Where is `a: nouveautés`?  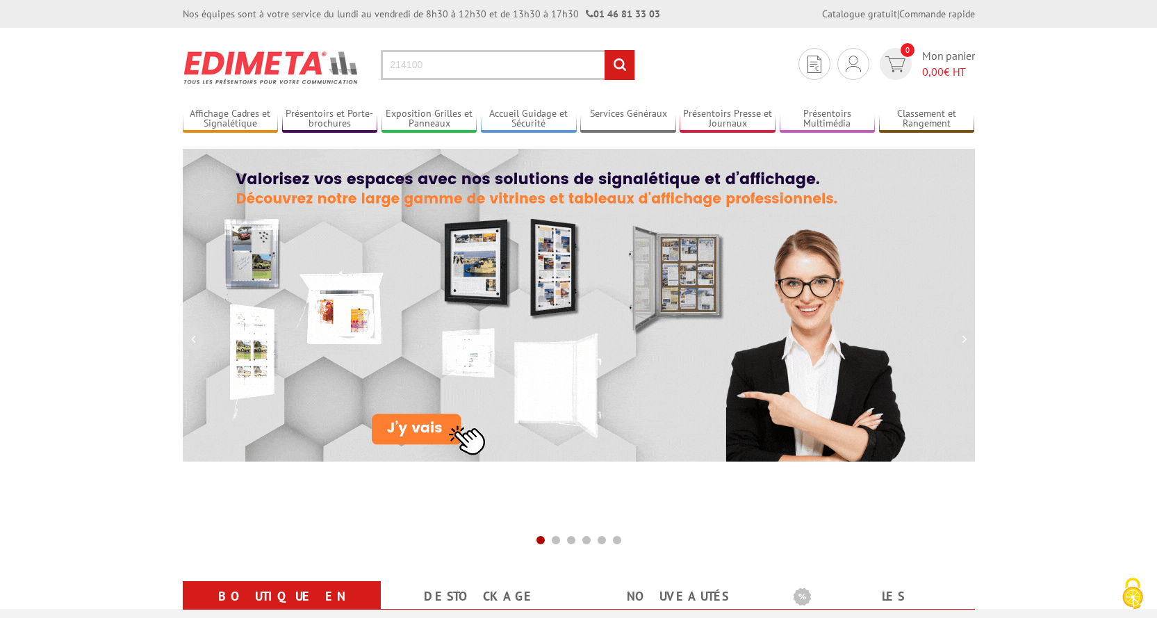
a: nouveautés is located at coordinates (677, 596).